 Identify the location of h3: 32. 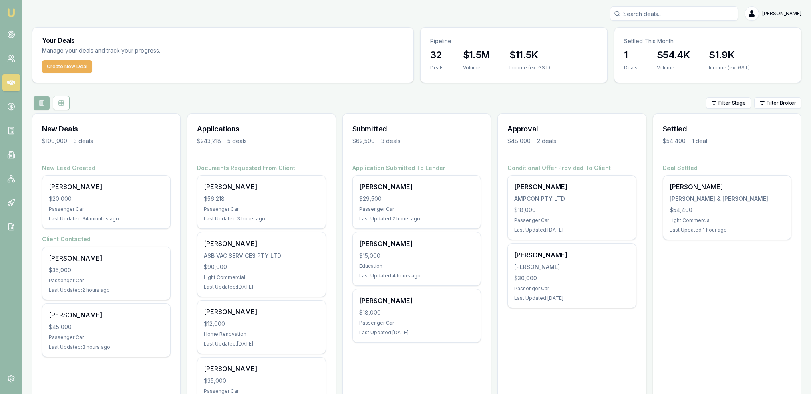
(437, 55).